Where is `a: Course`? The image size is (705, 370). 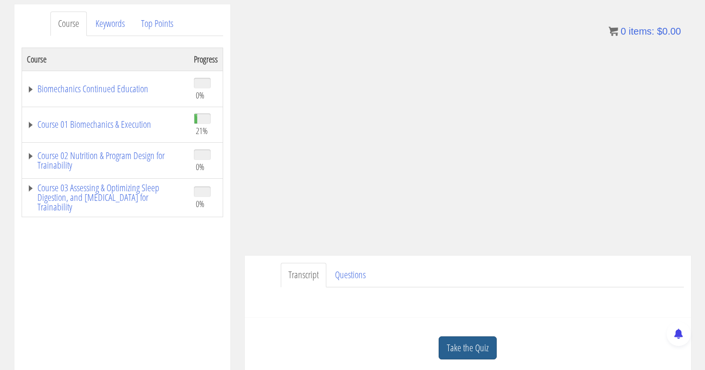
a: Course is located at coordinates (69, 24).